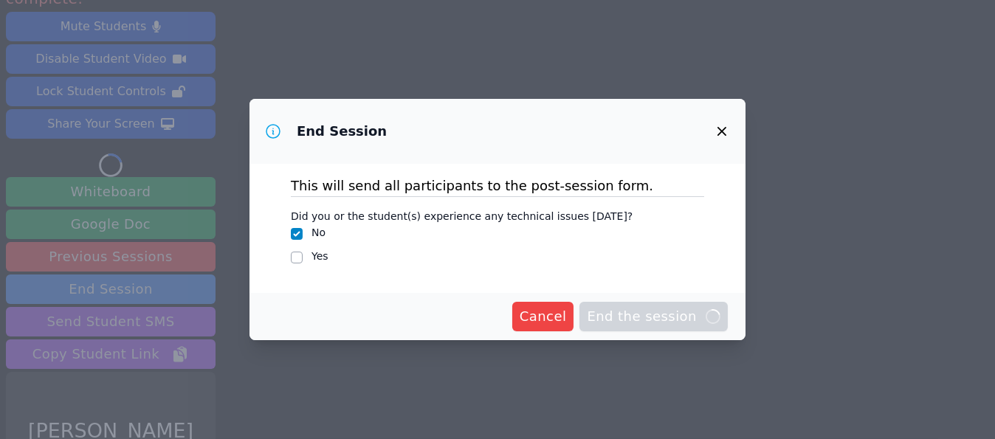 This screenshot has height=439, width=995. What do you see at coordinates (653, 317) in the screenshot?
I see `button: End the session` at bounding box center [653, 317].